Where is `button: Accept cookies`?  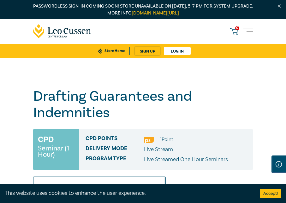
button: Accept cookies is located at coordinates (270, 194).